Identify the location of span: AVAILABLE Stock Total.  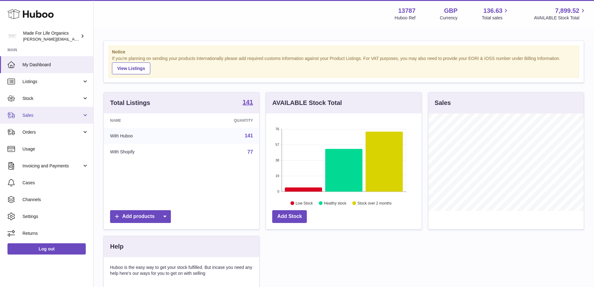
(560, 18).